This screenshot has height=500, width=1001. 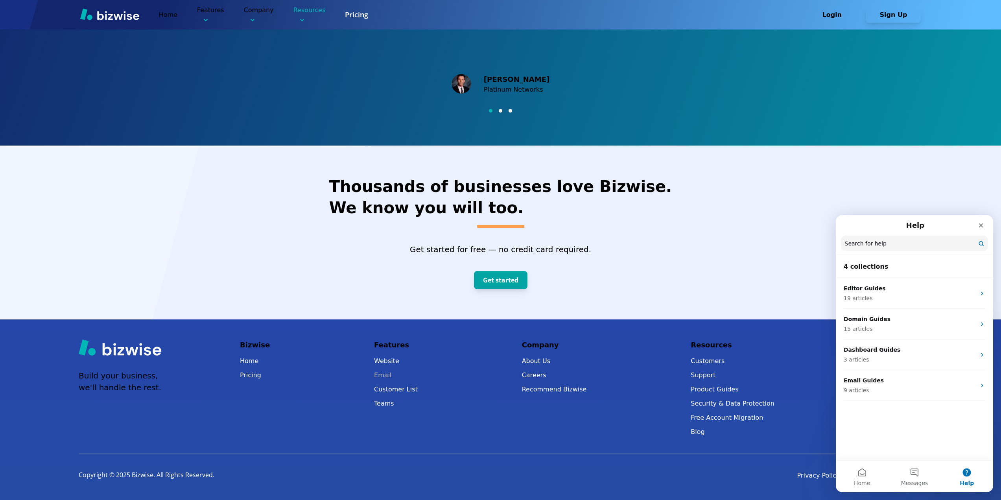 I want to click on a: Customer List, so click(x=396, y=389).